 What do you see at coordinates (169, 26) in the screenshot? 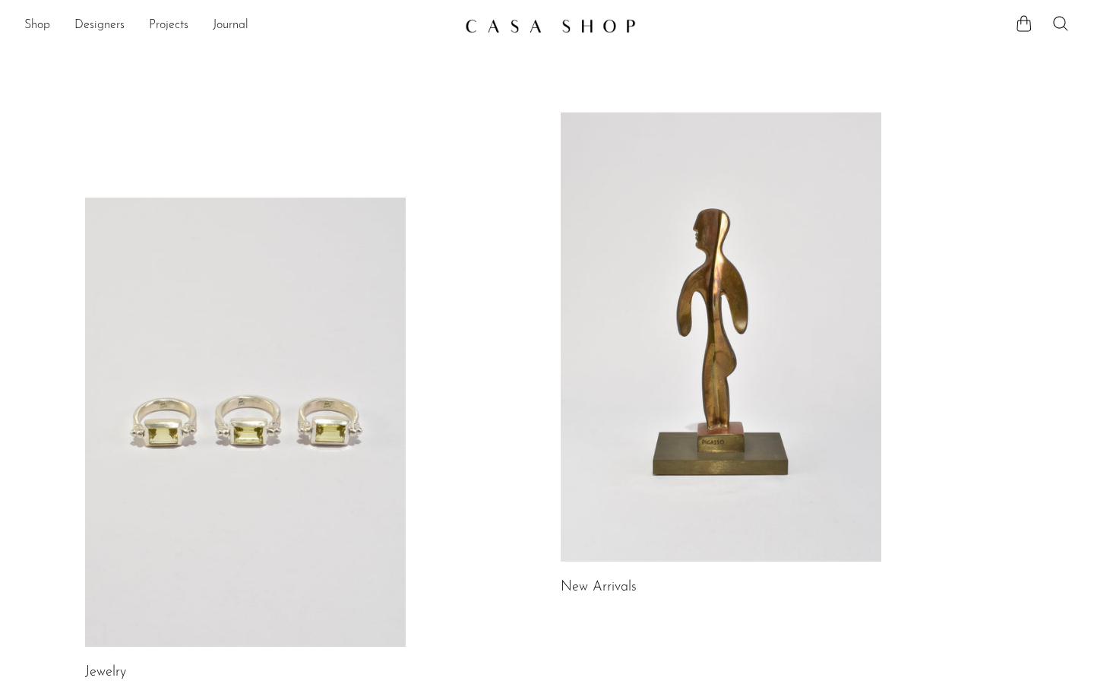
I see `a: Projects` at bounding box center [169, 26].